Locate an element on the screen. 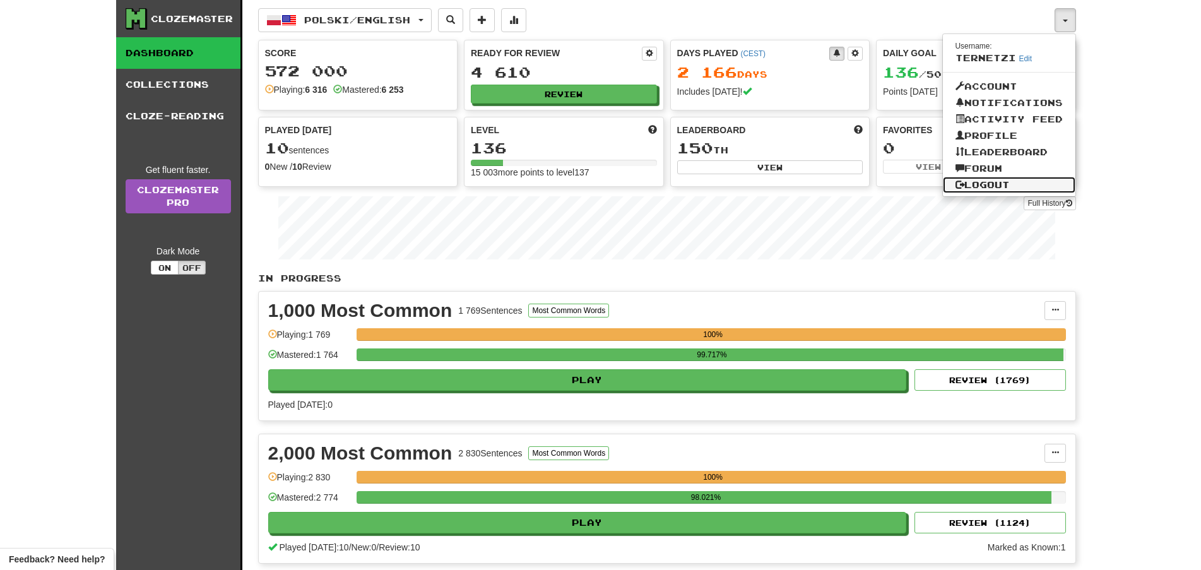  div: 0 is located at coordinates (975, 148).